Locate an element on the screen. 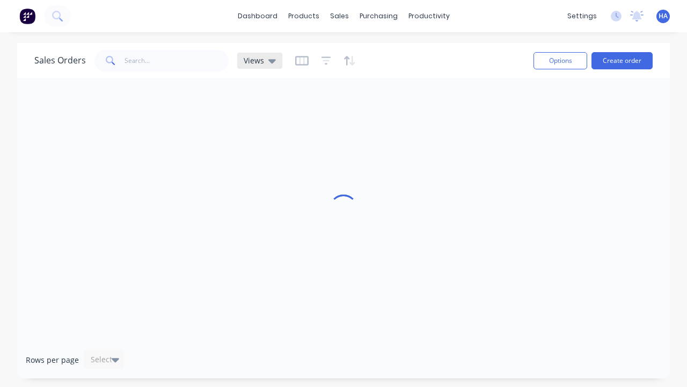  h1: Sales Orders is located at coordinates (60, 60).